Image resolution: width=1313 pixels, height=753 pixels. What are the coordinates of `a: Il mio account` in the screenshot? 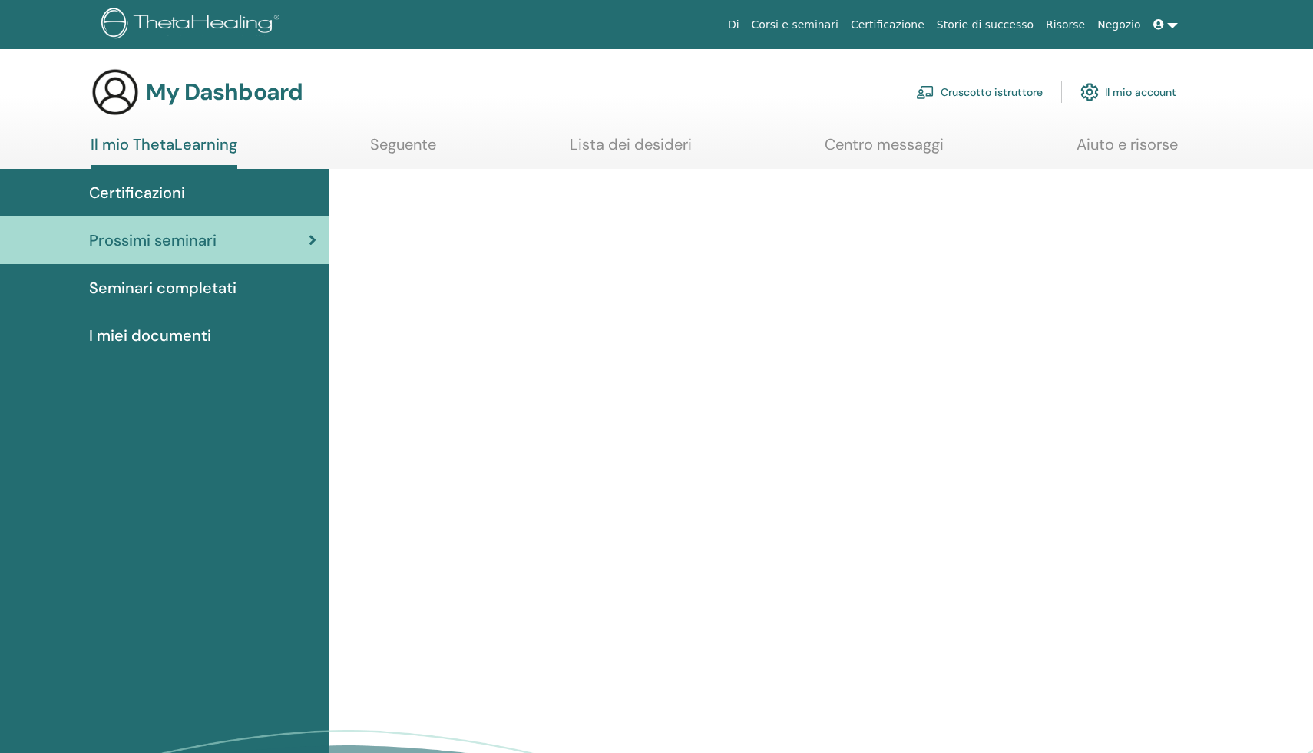 It's located at (1128, 92).